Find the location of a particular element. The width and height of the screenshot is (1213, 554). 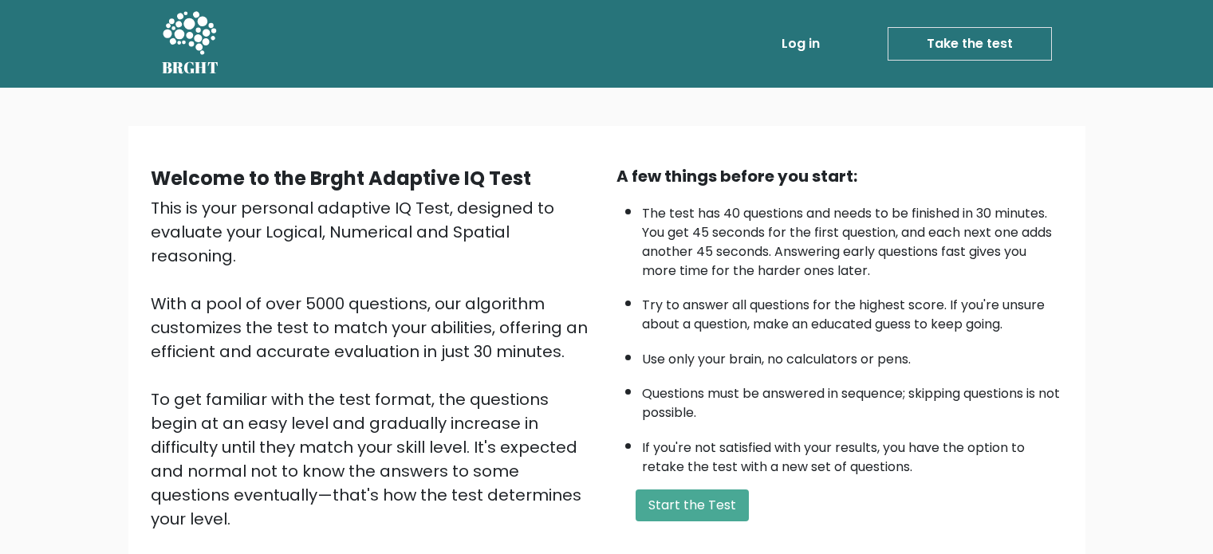

li: Use only your brain, no calculators or pens. is located at coordinates (853, 356).